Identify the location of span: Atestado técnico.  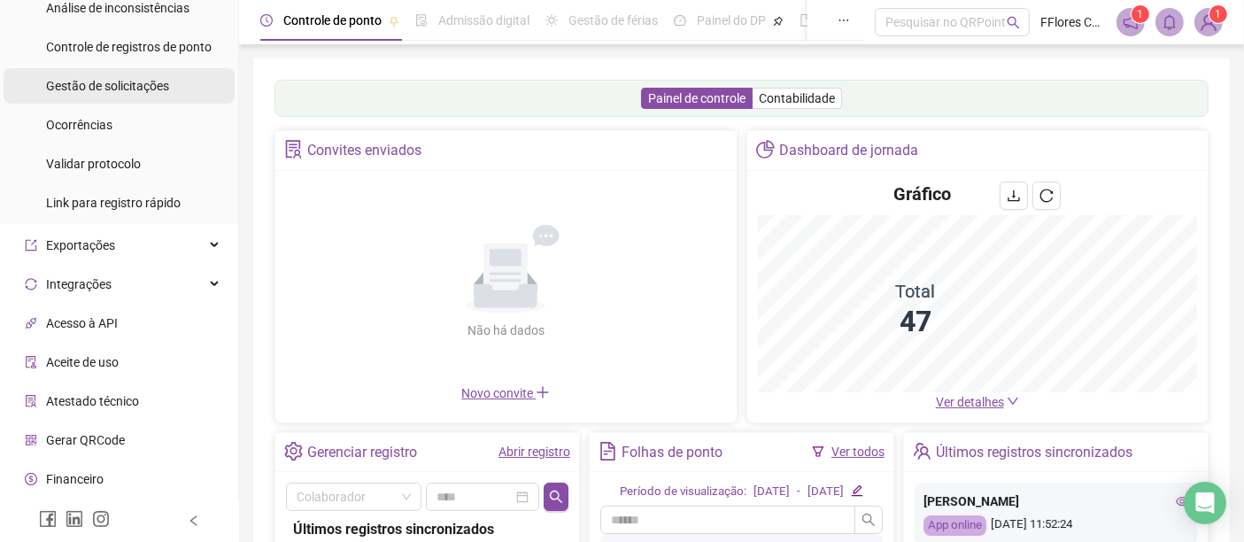
(92, 401).